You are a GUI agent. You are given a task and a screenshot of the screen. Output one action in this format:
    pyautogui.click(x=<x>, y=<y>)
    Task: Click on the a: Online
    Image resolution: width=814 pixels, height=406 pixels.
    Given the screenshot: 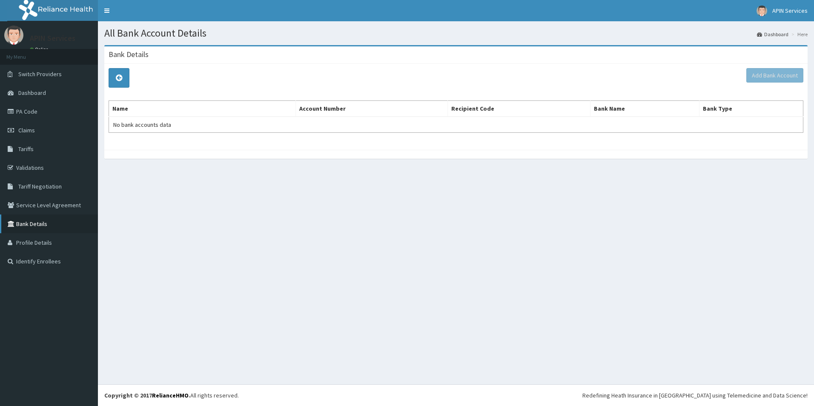 What is the action you would take?
    pyautogui.click(x=40, y=49)
    